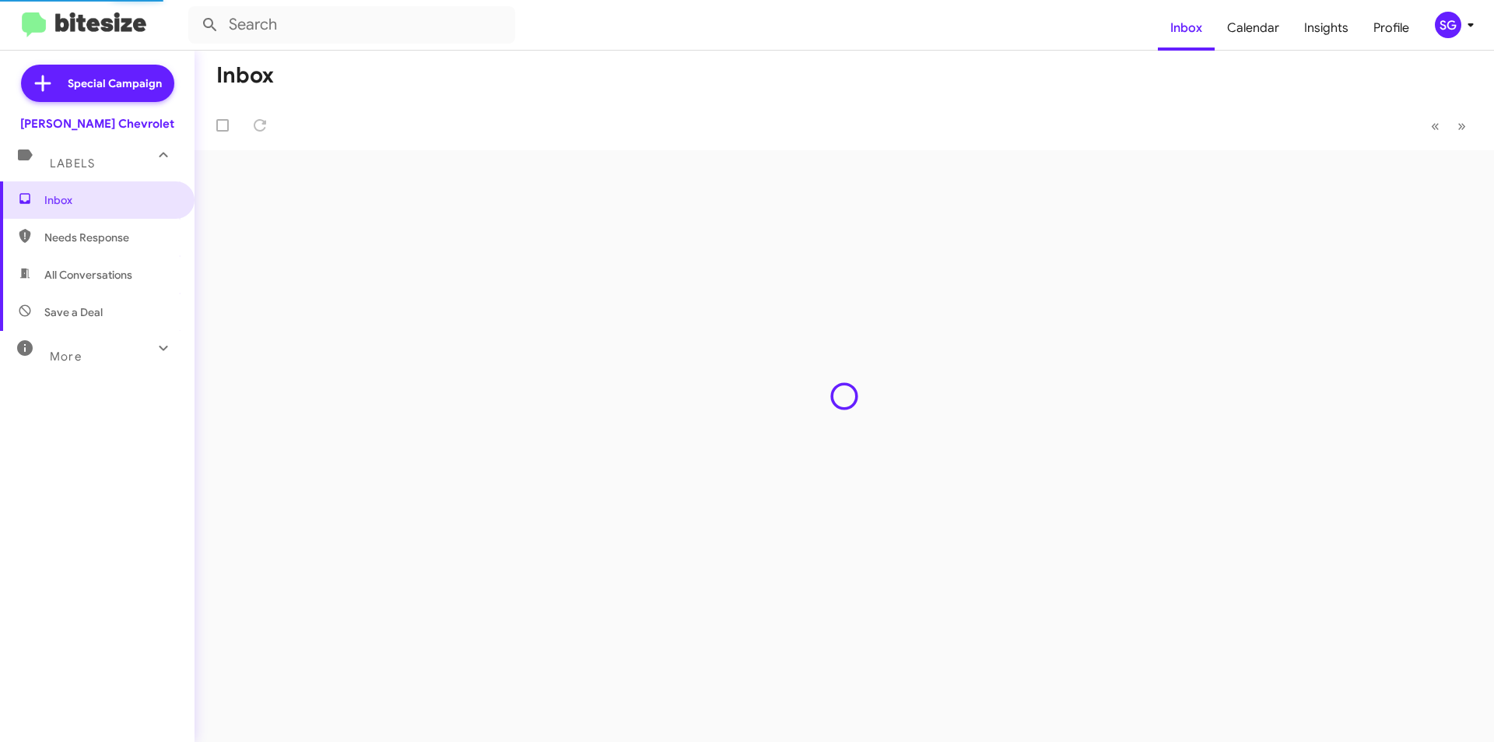 The height and width of the screenshot is (742, 1494). What do you see at coordinates (352, 25) in the screenshot?
I see `input: Search` at bounding box center [352, 25].